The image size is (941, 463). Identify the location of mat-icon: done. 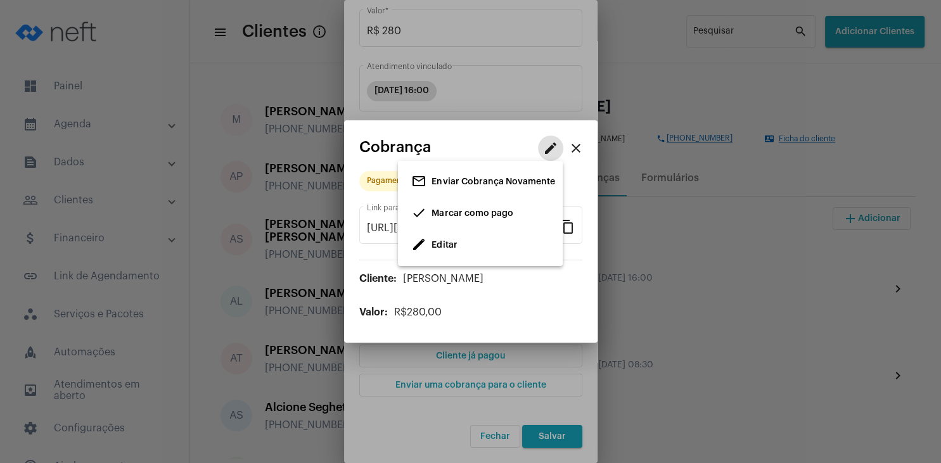
(419, 213).